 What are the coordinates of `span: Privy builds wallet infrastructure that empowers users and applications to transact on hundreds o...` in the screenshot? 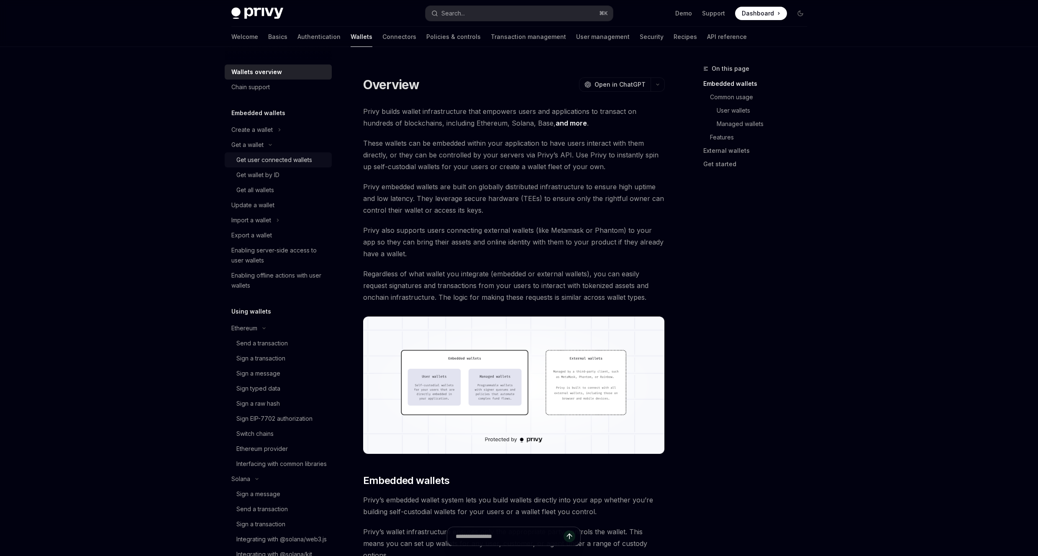 It's located at (514, 117).